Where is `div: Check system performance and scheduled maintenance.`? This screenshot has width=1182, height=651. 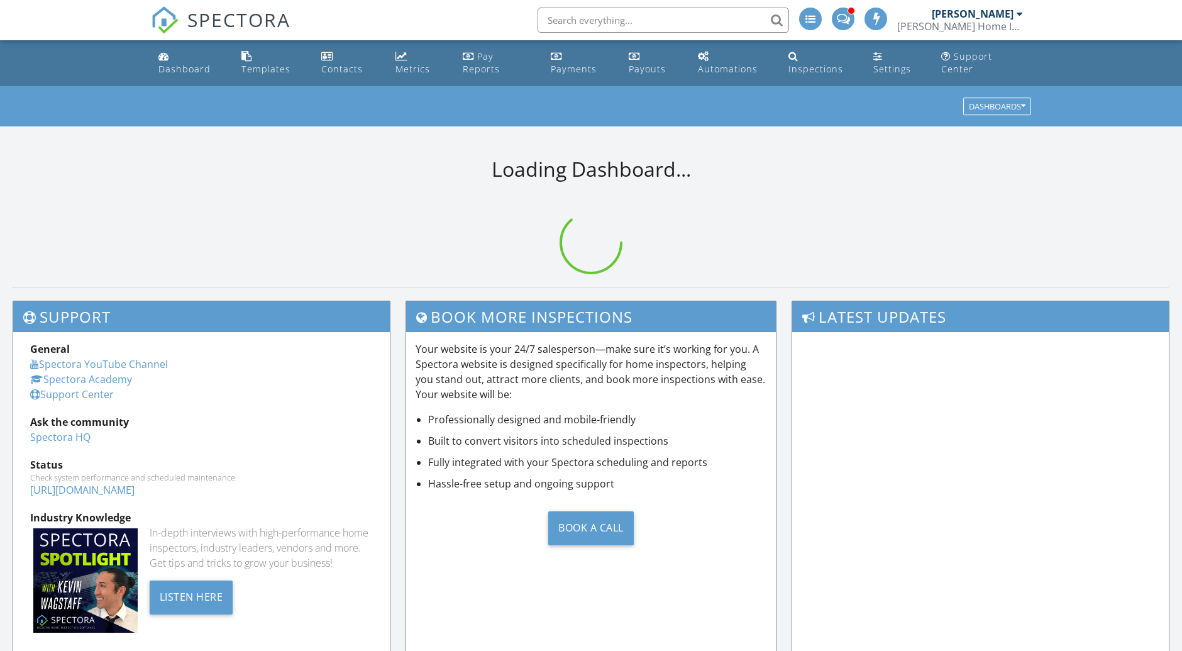
div: Check system performance and scheduled maintenance. is located at coordinates (201, 477).